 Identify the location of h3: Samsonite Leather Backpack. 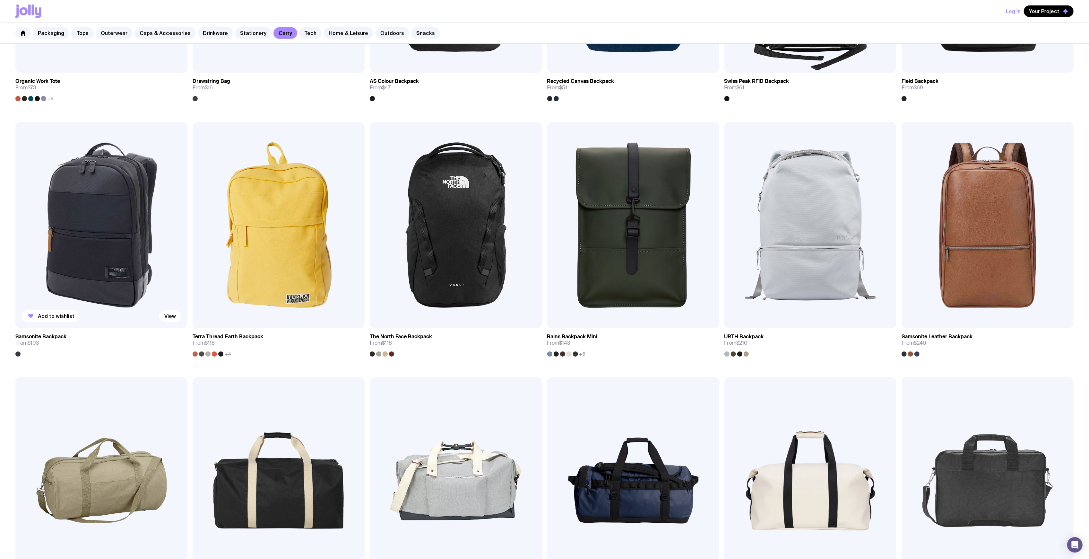
(937, 336).